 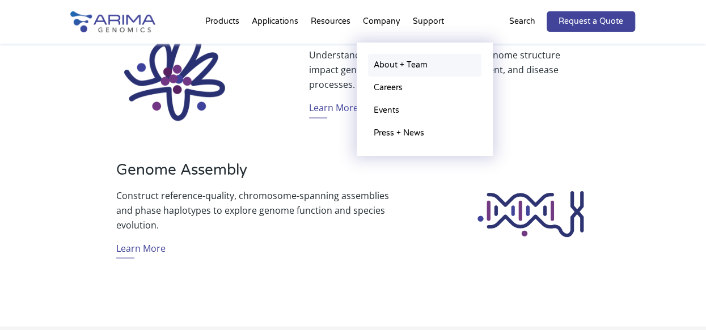 I want to click on h3: Genome Assembly, so click(x=257, y=174).